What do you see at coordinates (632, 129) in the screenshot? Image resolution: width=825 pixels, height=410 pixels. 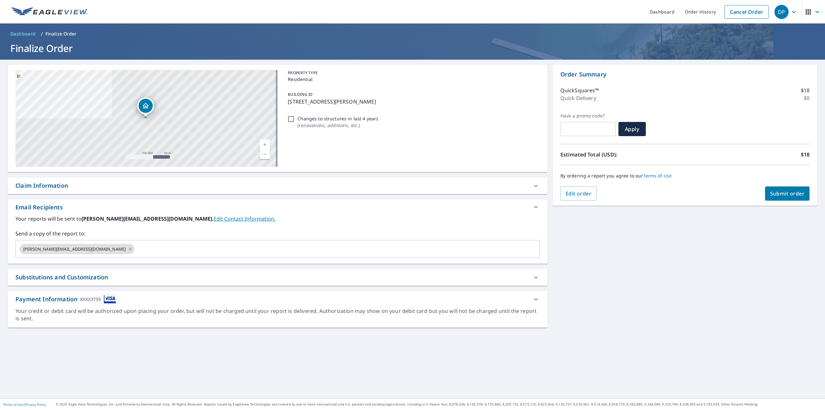 I see `button: Apply` at bounding box center [632, 129].